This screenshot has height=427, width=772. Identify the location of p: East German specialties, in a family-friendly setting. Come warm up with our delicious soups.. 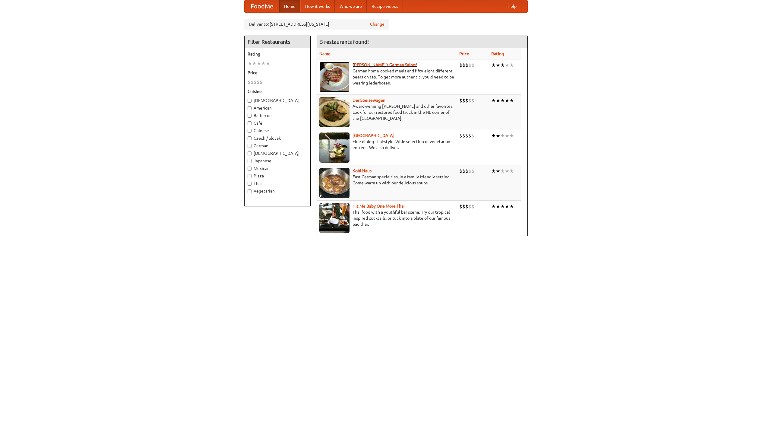
(387, 180).